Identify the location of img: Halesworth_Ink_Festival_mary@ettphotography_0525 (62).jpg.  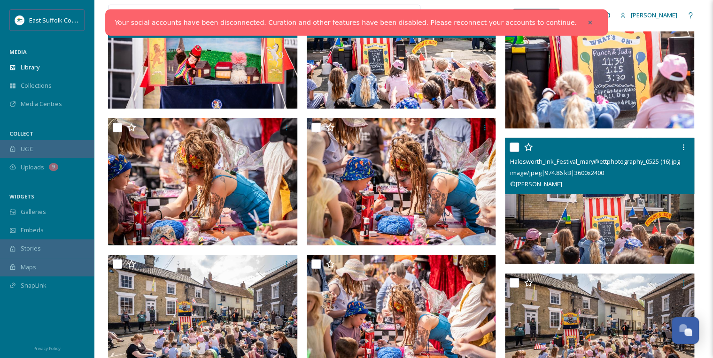
(203, 182).